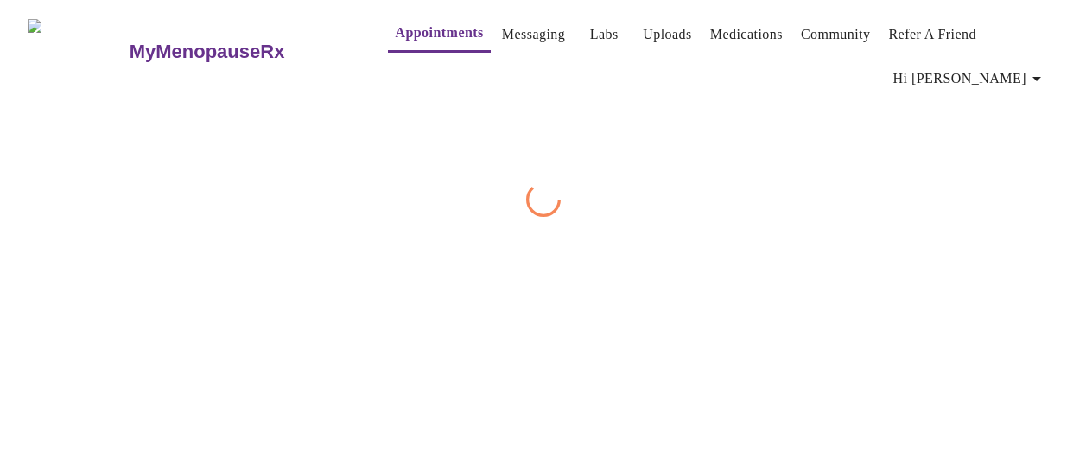  Describe the element at coordinates (604, 35) in the screenshot. I see `a: Labs` at that location.